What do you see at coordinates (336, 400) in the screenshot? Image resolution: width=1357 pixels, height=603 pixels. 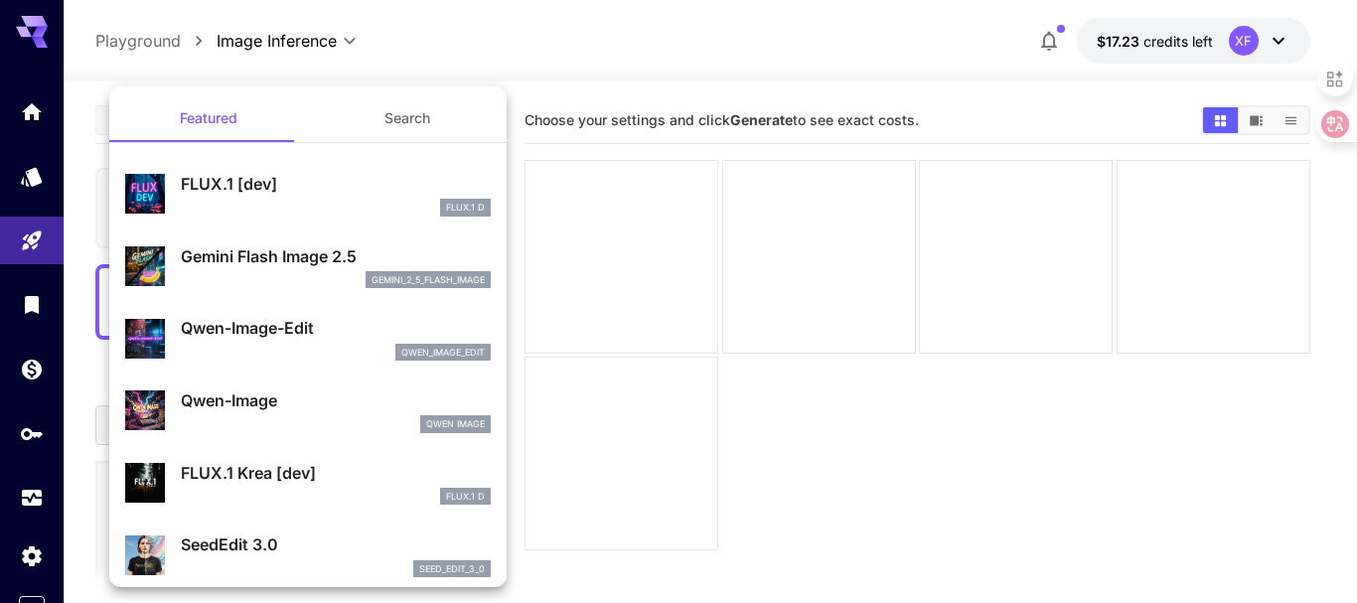 I see `p: Qwen-Image` at bounding box center [336, 400].